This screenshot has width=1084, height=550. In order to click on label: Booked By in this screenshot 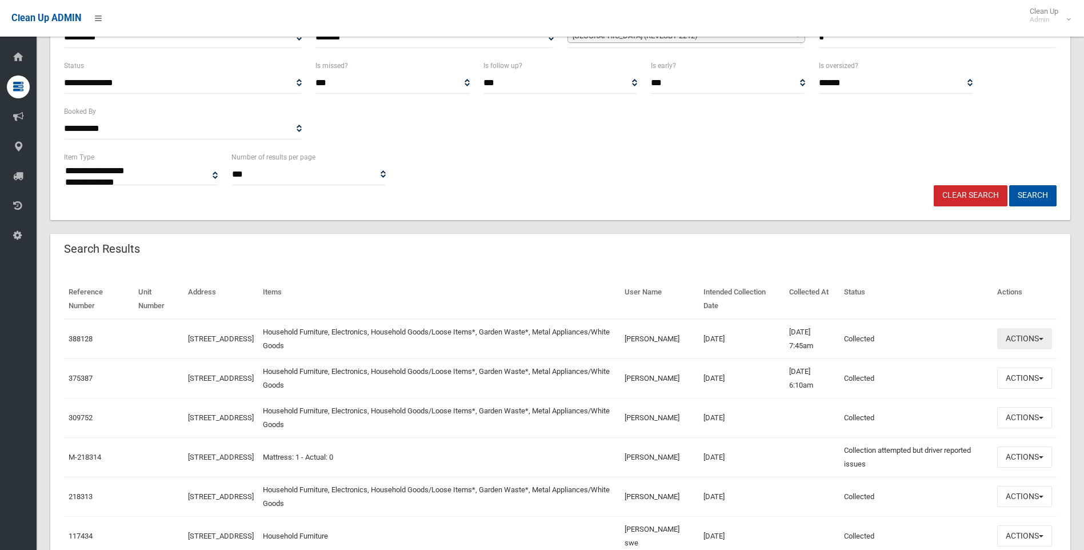, I will do `click(80, 111)`.